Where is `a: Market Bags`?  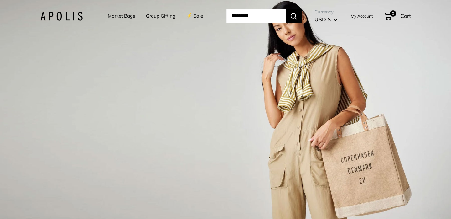 a: Market Bags is located at coordinates (121, 16).